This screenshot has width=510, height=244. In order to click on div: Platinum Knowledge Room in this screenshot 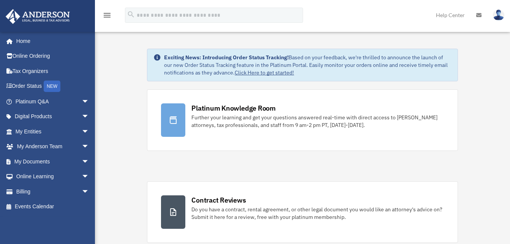, I will do `click(234, 108)`.